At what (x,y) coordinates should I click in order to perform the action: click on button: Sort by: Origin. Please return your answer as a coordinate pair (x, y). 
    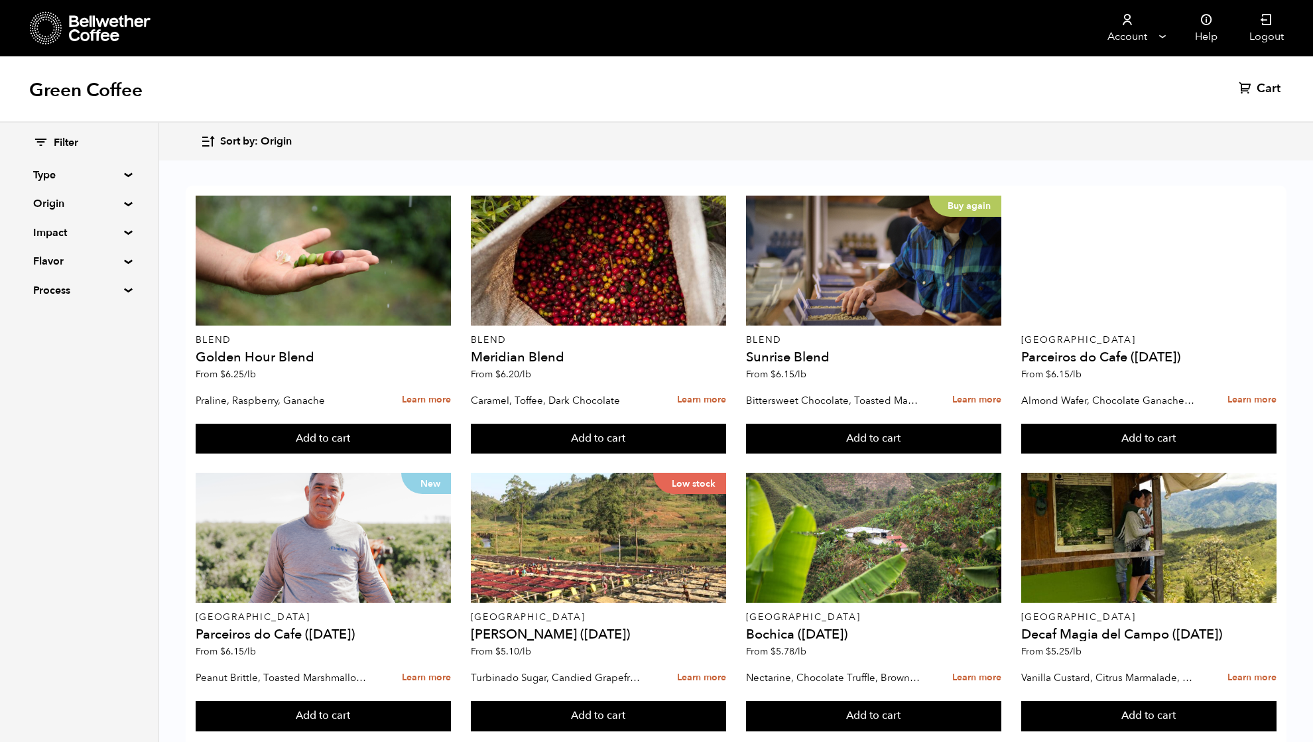
    Looking at the image, I should click on (246, 141).